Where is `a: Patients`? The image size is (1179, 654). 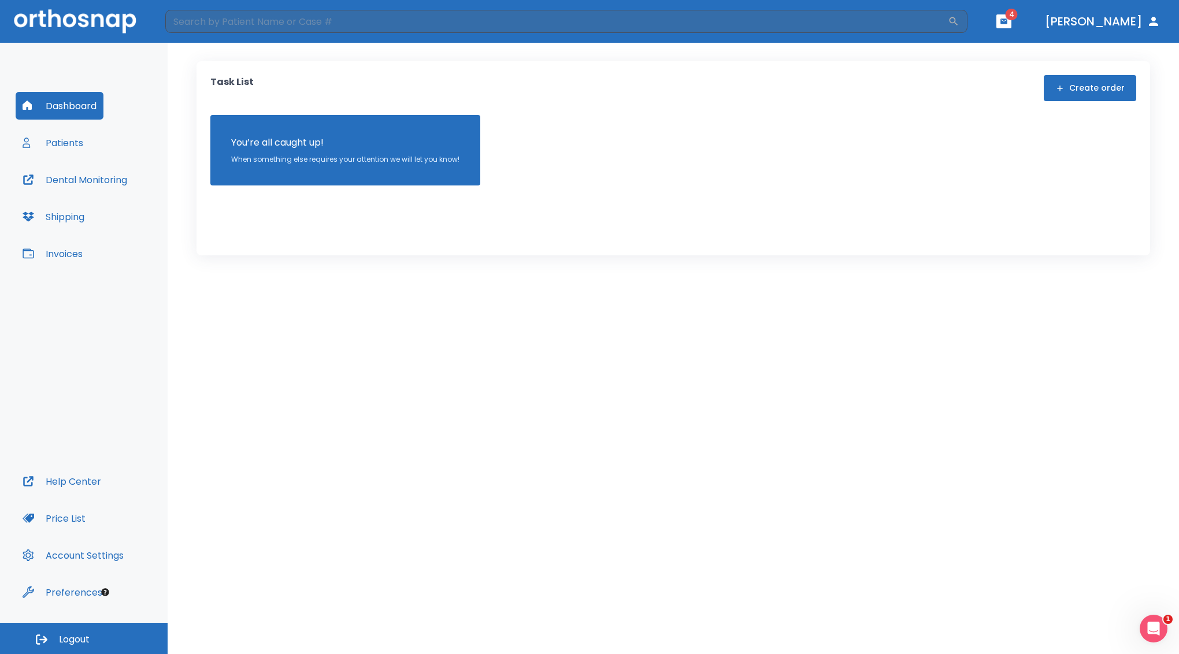 a: Patients is located at coordinates (53, 143).